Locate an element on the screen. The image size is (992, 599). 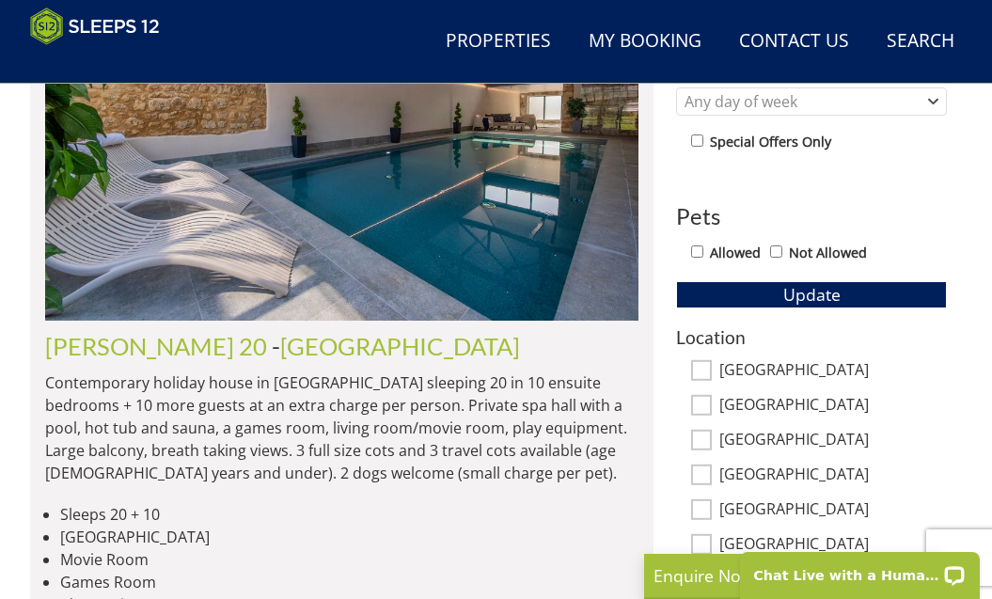
li: Movie Room is located at coordinates (349, 560).